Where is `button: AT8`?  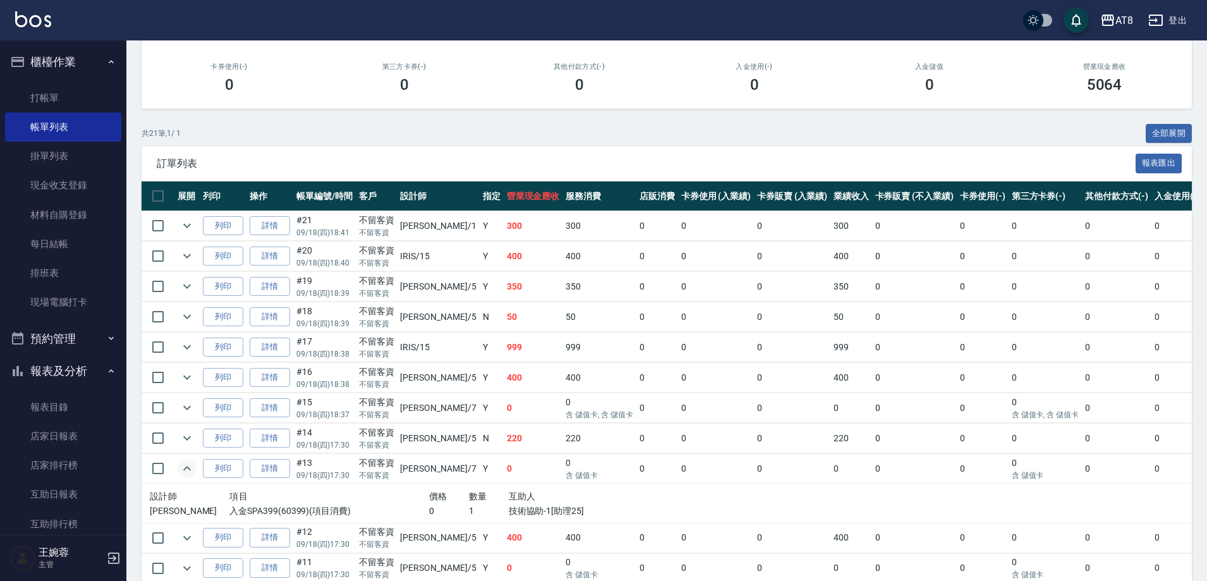
button: AT8 is located at coordinates (1117, 20).